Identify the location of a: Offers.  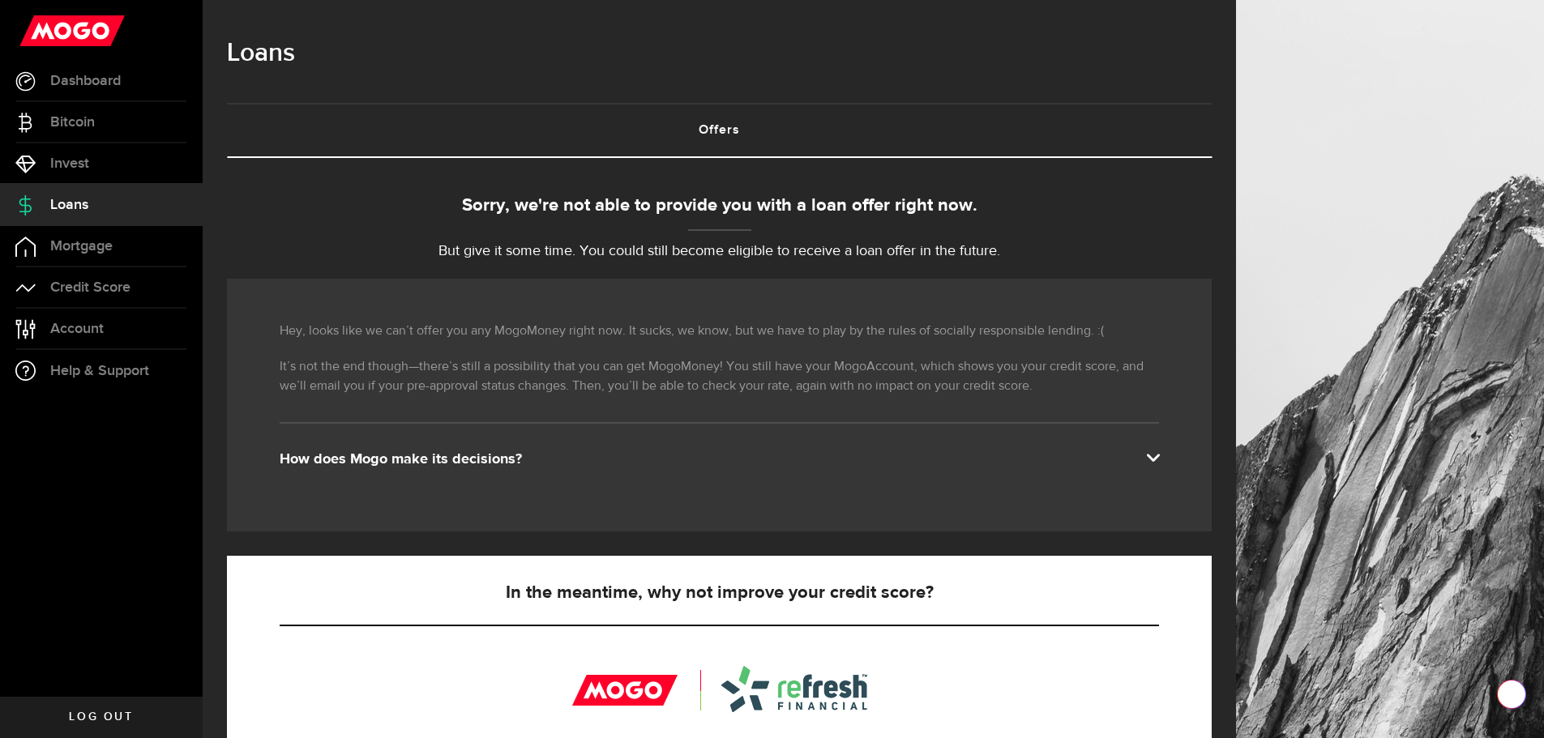
(719, 130).